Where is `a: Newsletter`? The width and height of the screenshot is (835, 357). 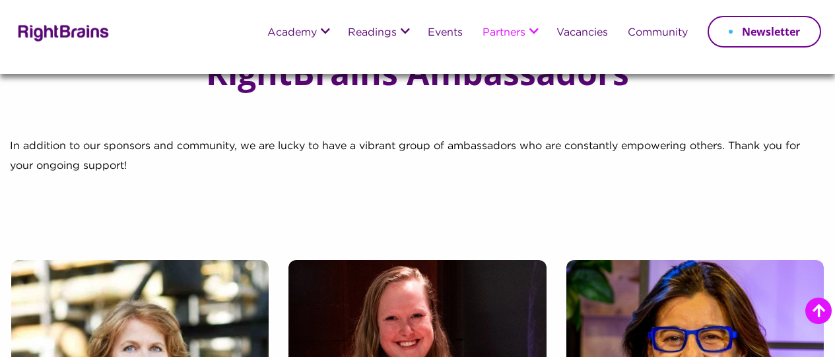 a: Newsletter is located at coordinates (765, 32).